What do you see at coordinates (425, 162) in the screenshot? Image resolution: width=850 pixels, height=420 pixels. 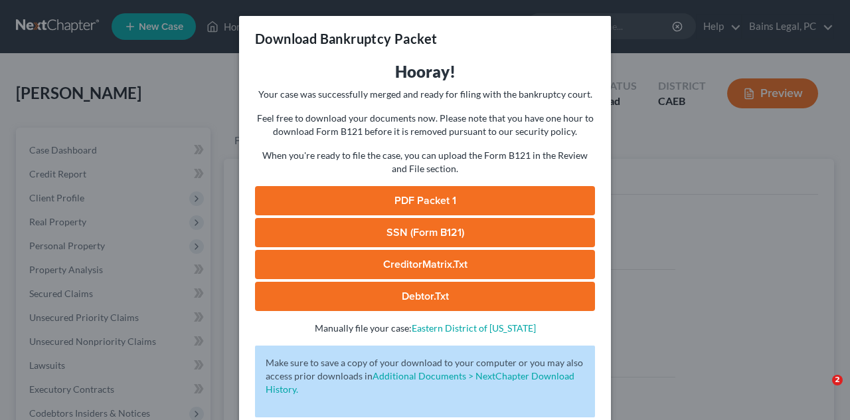 I see `p: When you're ready to file the case, you can upload the Form B121 in the Review and File section.` at bounding box center [425, 162].